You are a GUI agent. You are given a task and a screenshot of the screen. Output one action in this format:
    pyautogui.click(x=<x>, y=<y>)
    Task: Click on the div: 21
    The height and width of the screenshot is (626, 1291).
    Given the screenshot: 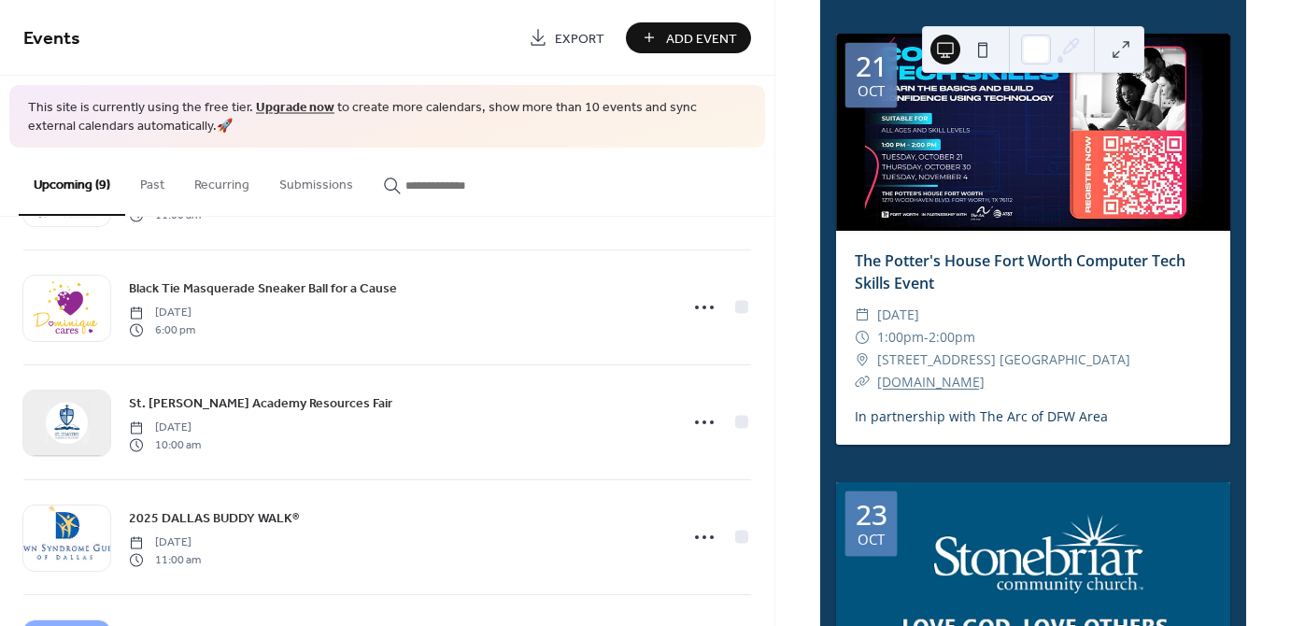 What is the action you would take?
    pyautogui.click(x=872, y=66)
    